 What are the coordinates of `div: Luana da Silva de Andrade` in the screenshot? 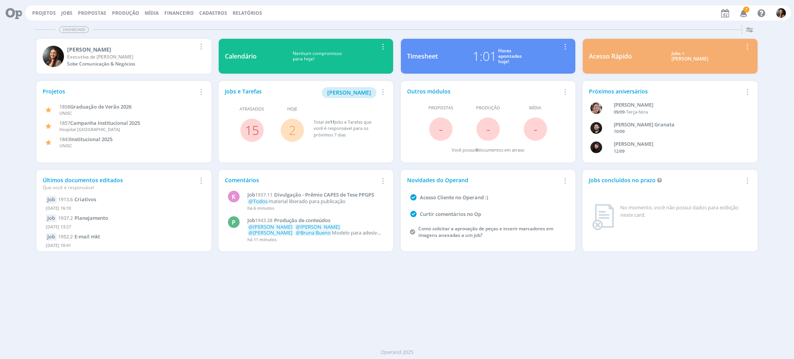 It's located at (677, 144).